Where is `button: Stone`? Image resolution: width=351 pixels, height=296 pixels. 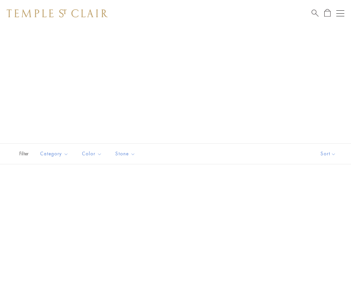
button: Stone is located at coordinates (125, 154).